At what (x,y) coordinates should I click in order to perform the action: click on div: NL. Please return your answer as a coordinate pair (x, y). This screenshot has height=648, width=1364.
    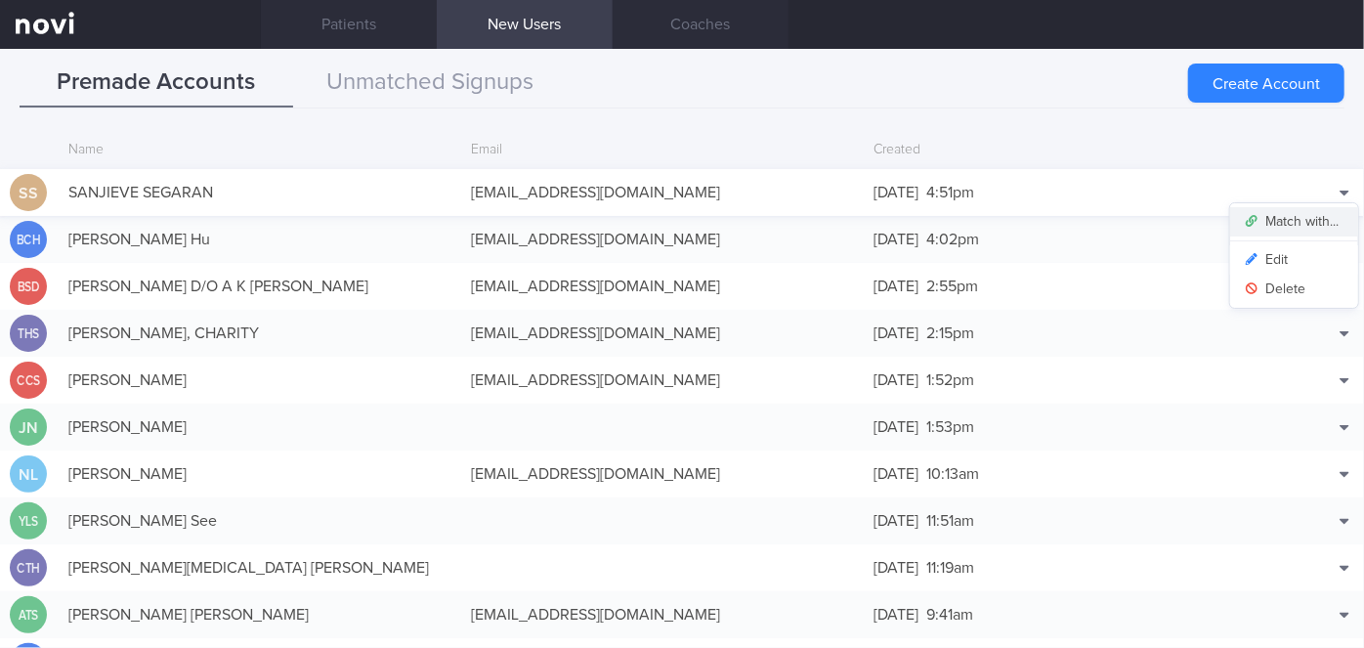
    Looking at the image, I should click on (28, 474).